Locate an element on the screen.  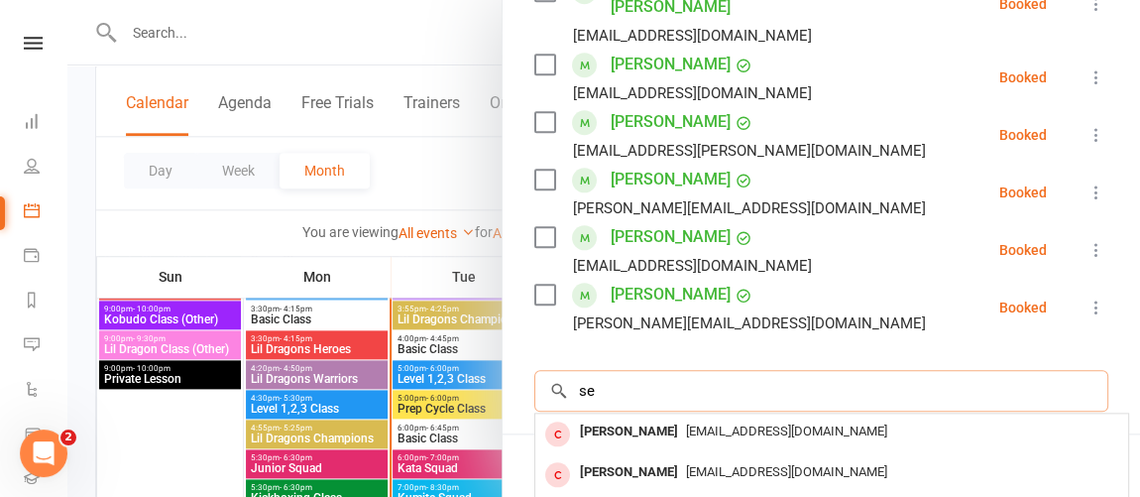
a: People is located at coordinates (46, 168).